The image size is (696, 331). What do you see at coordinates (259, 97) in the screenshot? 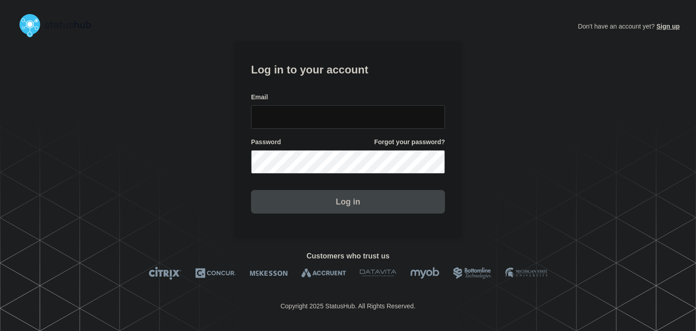
I see `span: Email` at bounding box center [259, 97].